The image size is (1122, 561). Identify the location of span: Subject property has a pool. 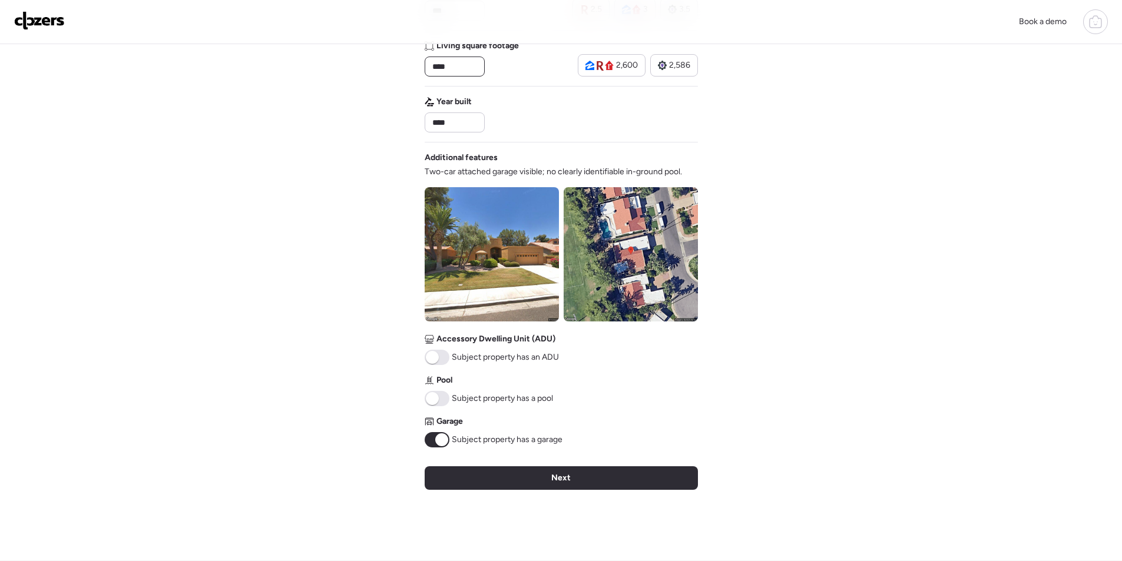
(502, 399).